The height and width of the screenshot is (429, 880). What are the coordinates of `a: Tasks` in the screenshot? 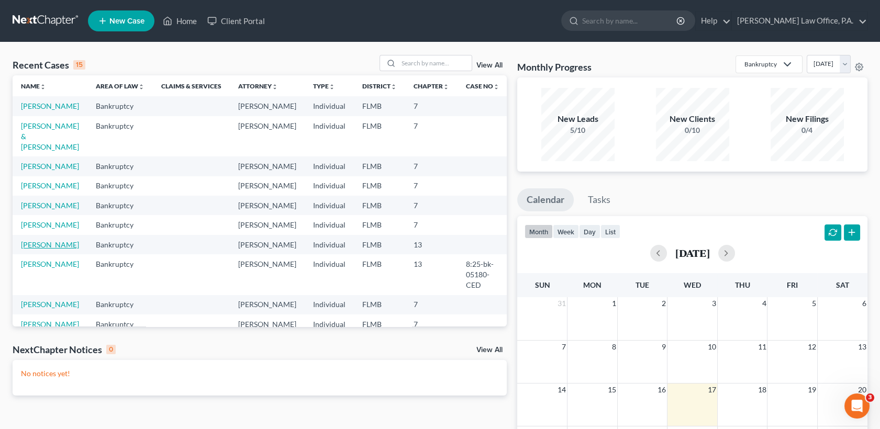 It's located at (599, 200).